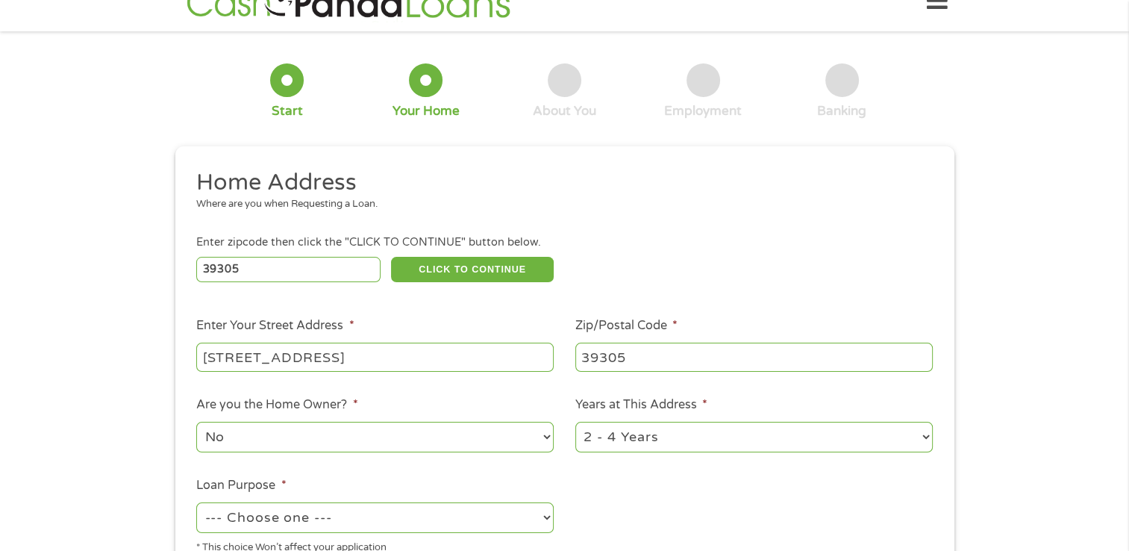 Image resolution: width=1129 pixels, height=551 pixels. Describe the element at coordinates (559, 183) in the screenshot. I see `h2: Home Address` at that location.